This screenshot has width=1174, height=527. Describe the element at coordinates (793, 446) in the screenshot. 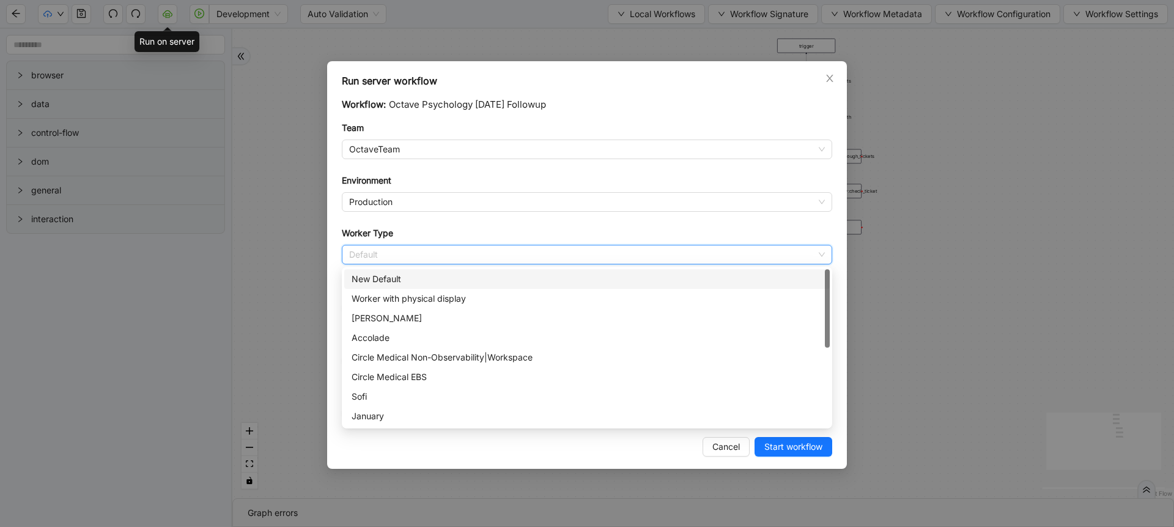

I see `span: Start workflow` at that location.